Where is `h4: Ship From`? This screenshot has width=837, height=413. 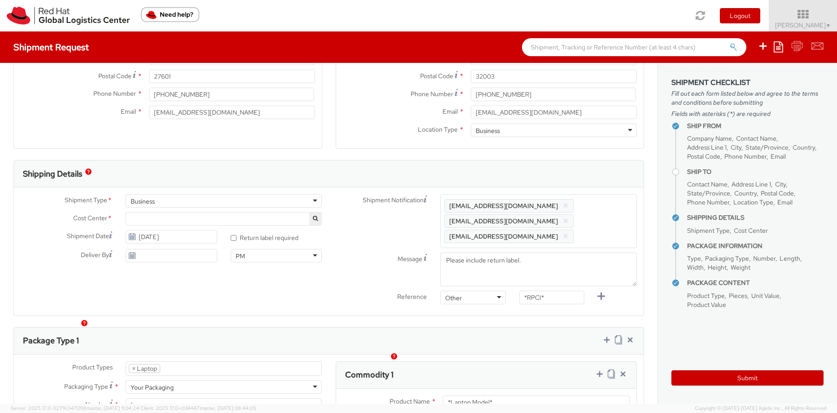 h4: Ship From is located at coordinates (756, 126).